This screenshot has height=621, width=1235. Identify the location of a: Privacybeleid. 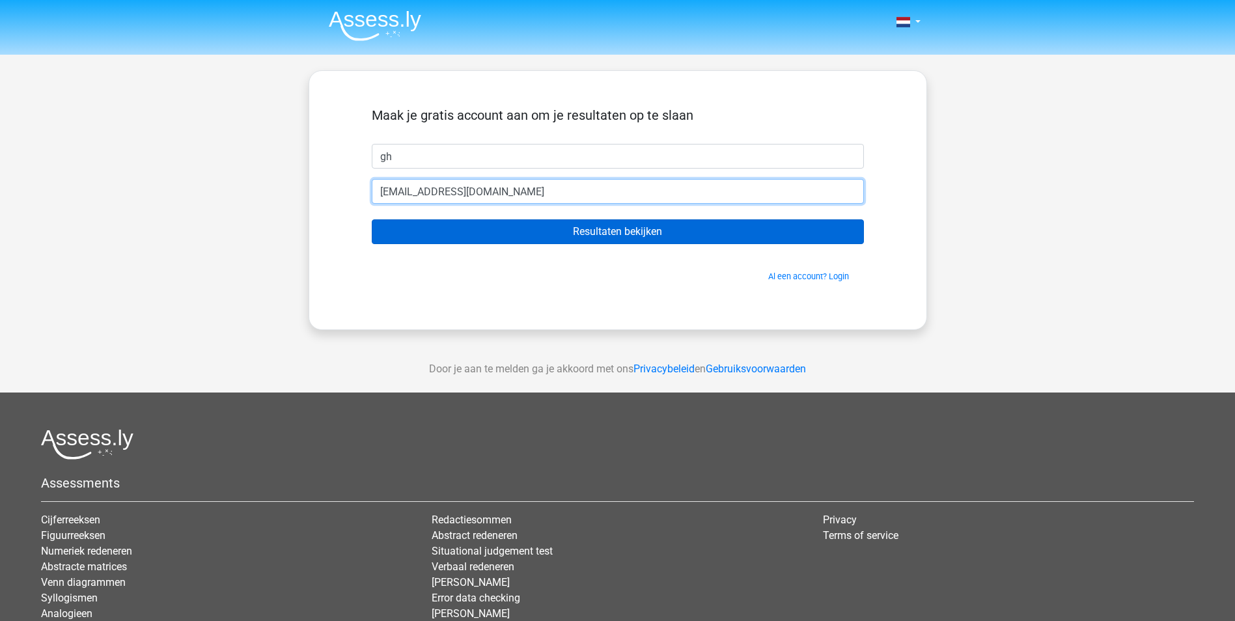
(664, 368).